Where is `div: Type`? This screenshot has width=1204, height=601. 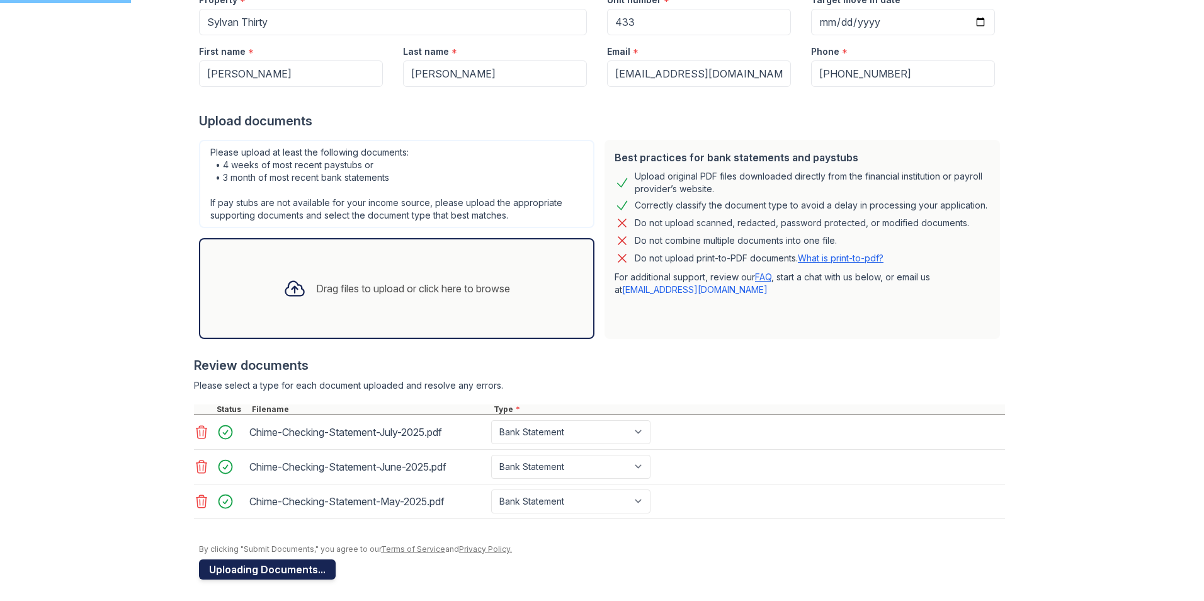 div: Type is located at coordinates (748, 409).